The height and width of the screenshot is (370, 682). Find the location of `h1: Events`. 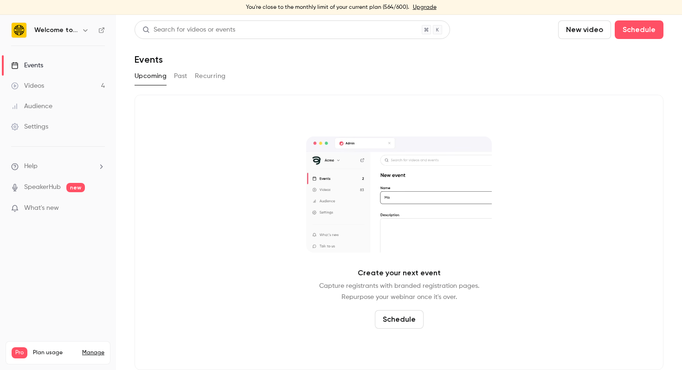

h1: Events is located at coordinates (148, 59).